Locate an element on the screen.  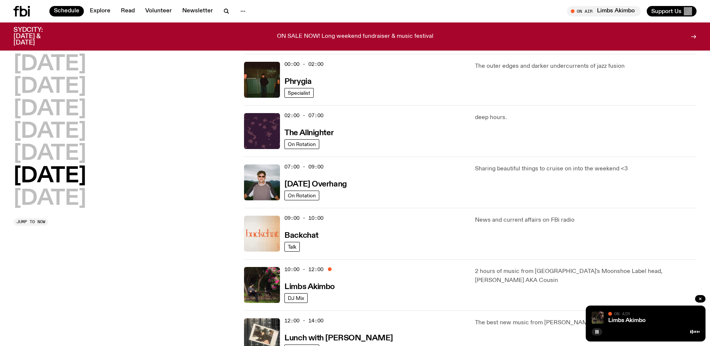
a: Schedule is located at coordinates (67, 11).